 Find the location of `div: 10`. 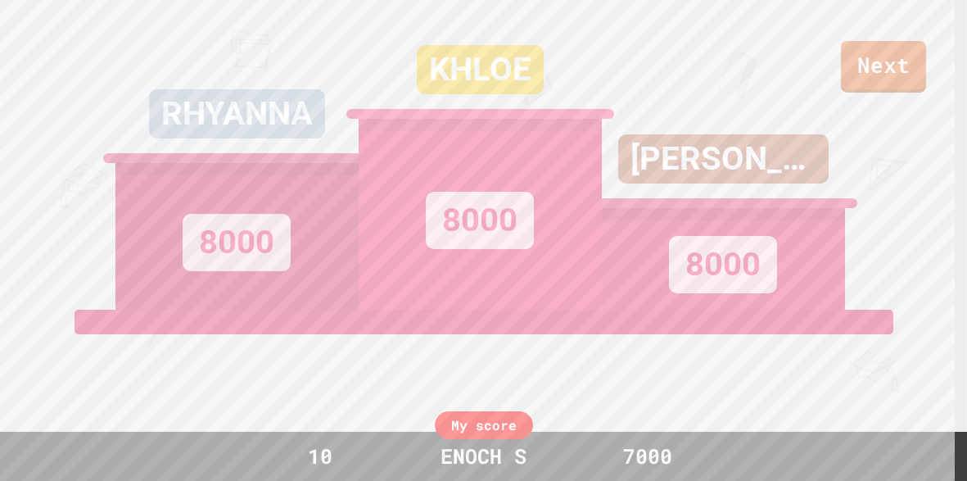

div: 10 is located at coordinates (320, 456).